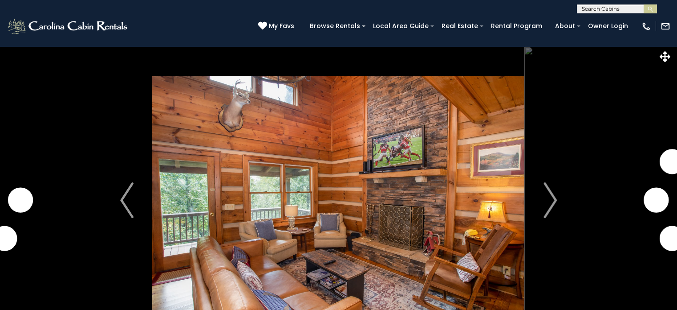 The image size is (677, 310). I want to click on span: My Favs, so click(281, 26).